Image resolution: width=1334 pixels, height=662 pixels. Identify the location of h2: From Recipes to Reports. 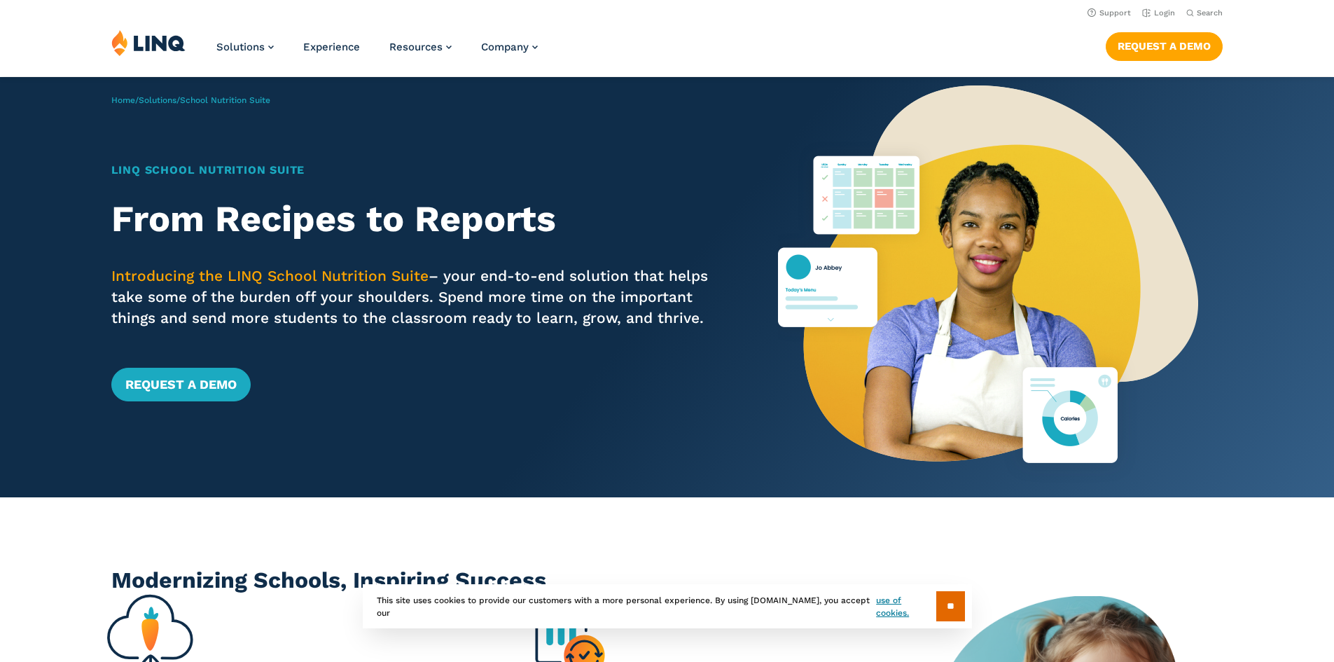
(417, 219).